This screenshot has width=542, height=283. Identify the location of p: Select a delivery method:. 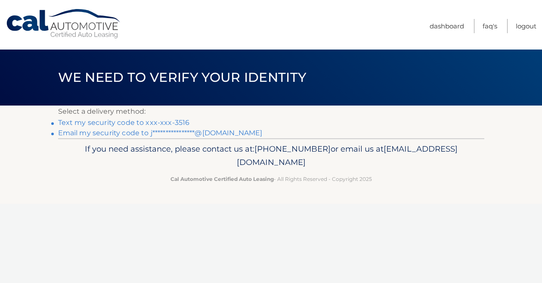
(271, 112).